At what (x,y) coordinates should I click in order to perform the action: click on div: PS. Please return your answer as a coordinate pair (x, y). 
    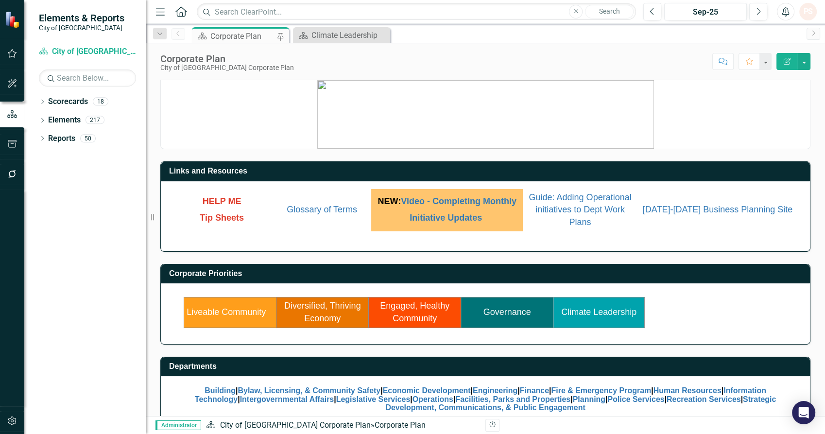
    Looking at the image, I should click on (808, 12).